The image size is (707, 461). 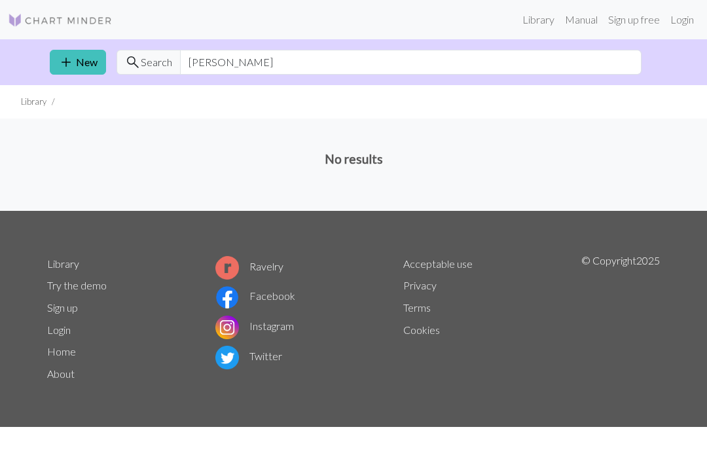 What do you see at coordinates (133, 62) in the screenshot?
I see `span: search` at bounding box center [133, 62].